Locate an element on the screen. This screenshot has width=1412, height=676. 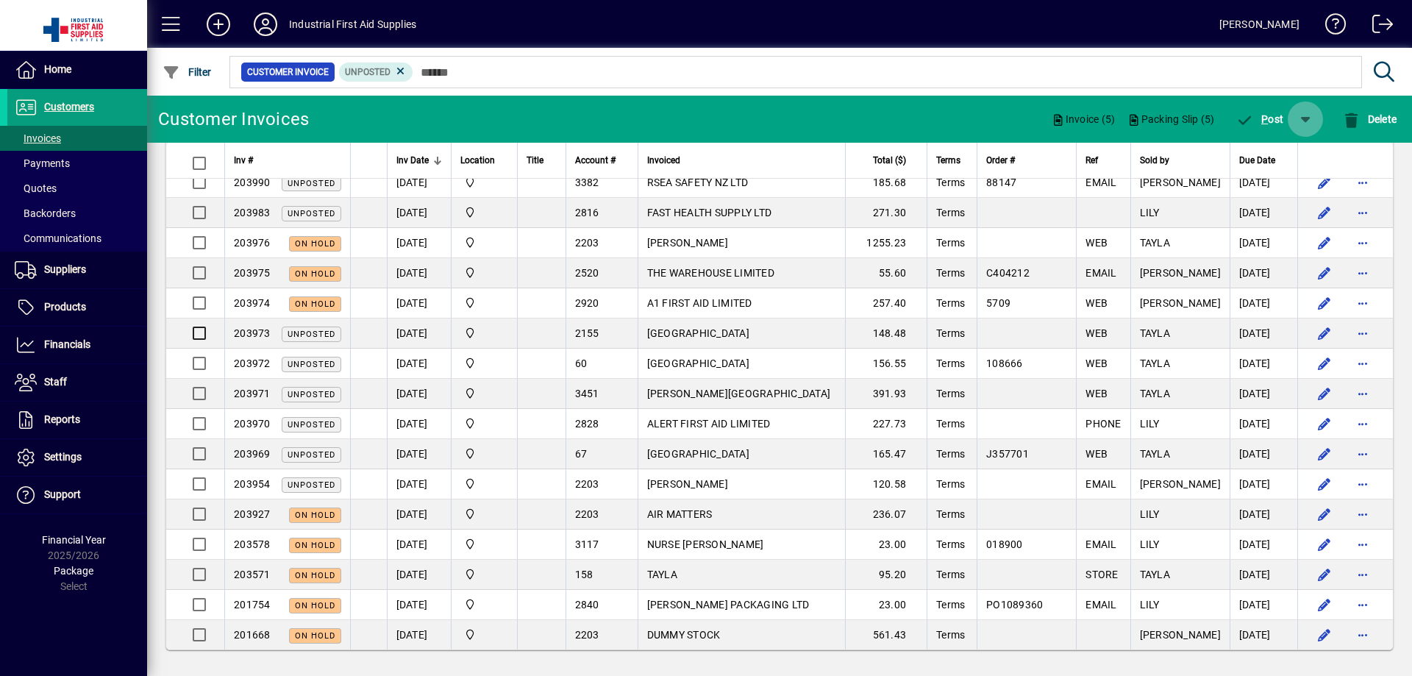
span: Title is located at coordinates (534, 160).